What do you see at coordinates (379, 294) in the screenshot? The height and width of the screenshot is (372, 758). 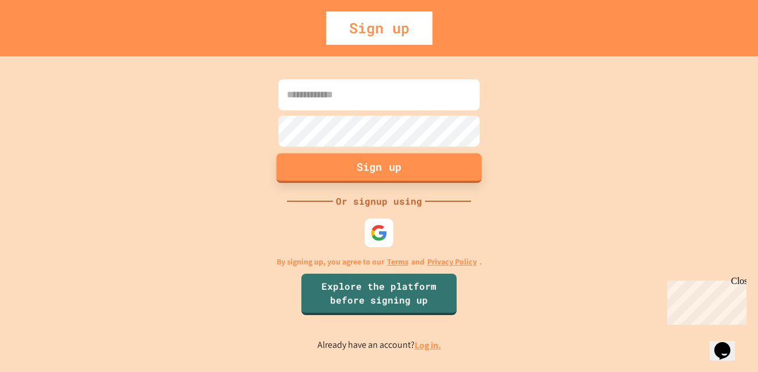 I see `a: Explore the platform before signing up` at bounding box center [379, 294].